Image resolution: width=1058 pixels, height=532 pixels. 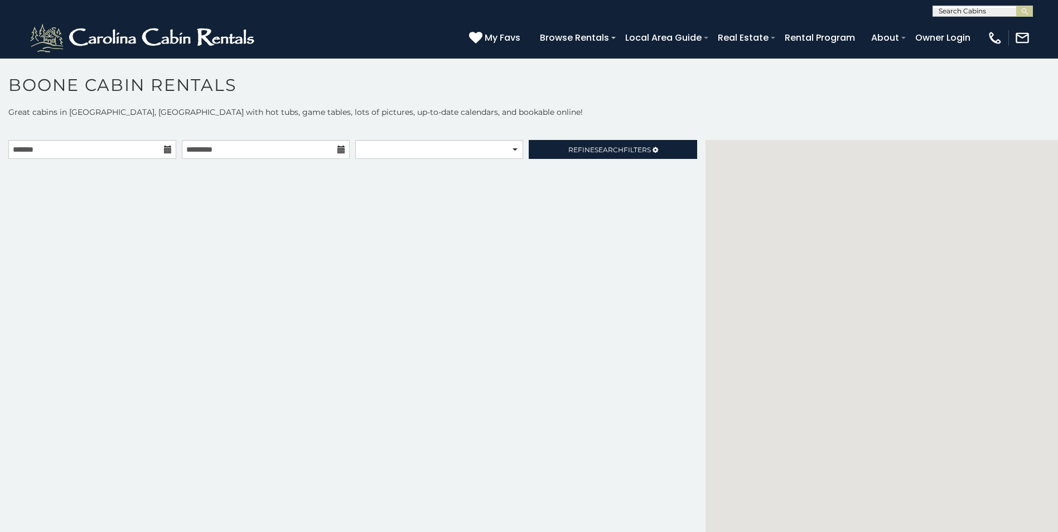 What do you see at coordinates (942, 37) in the screenshot?
I see `a: Owner Login` at bounding box center [942, 37].